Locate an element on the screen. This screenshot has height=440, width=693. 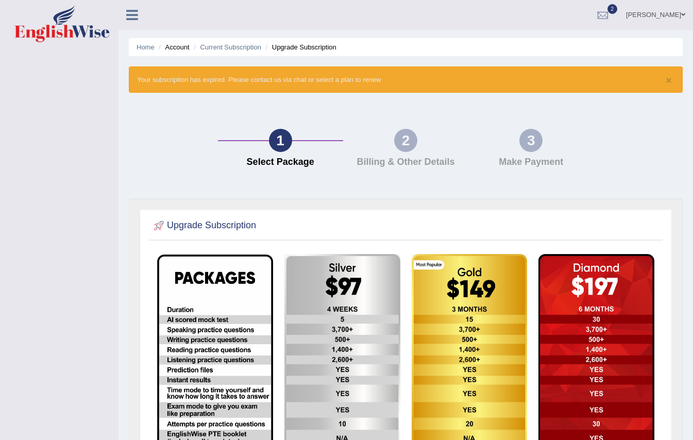
div: 3 is located at coordinates (531, 140).